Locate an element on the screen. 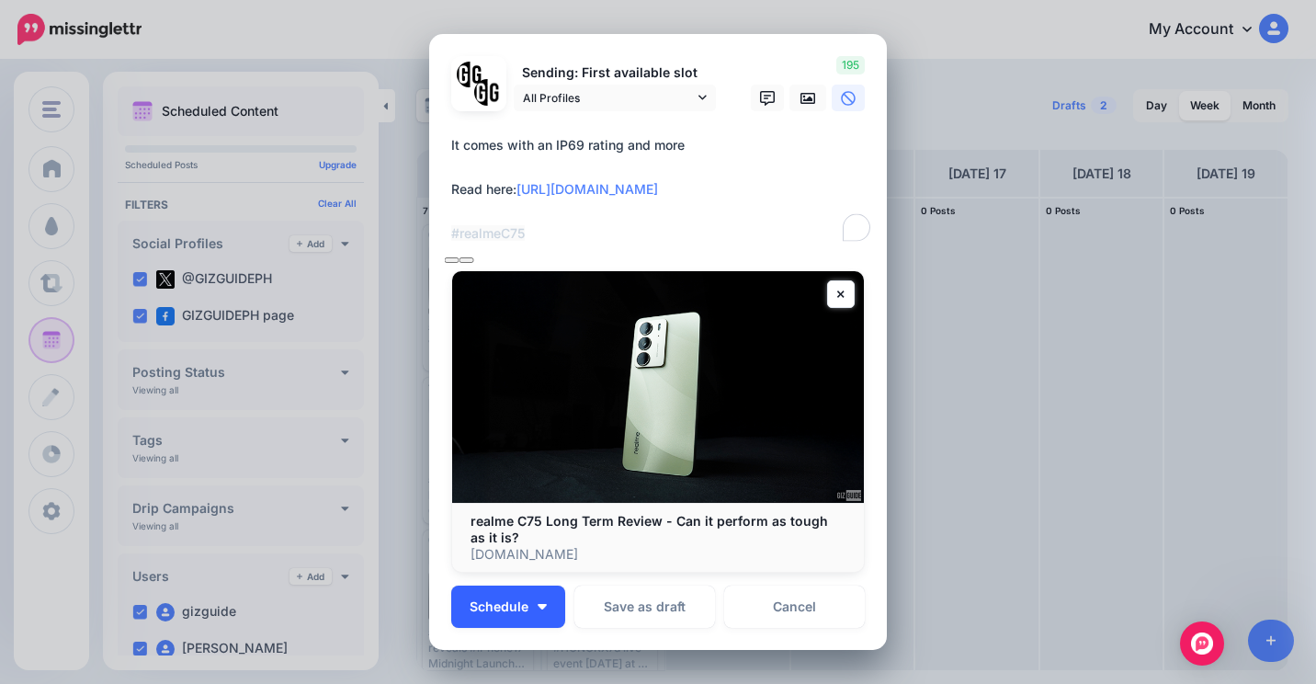 The image size is (1316, 684). img: 353459792_649996473822713_4483302954317148903_n-bsa138318.png is located at coordinates (470, 74).